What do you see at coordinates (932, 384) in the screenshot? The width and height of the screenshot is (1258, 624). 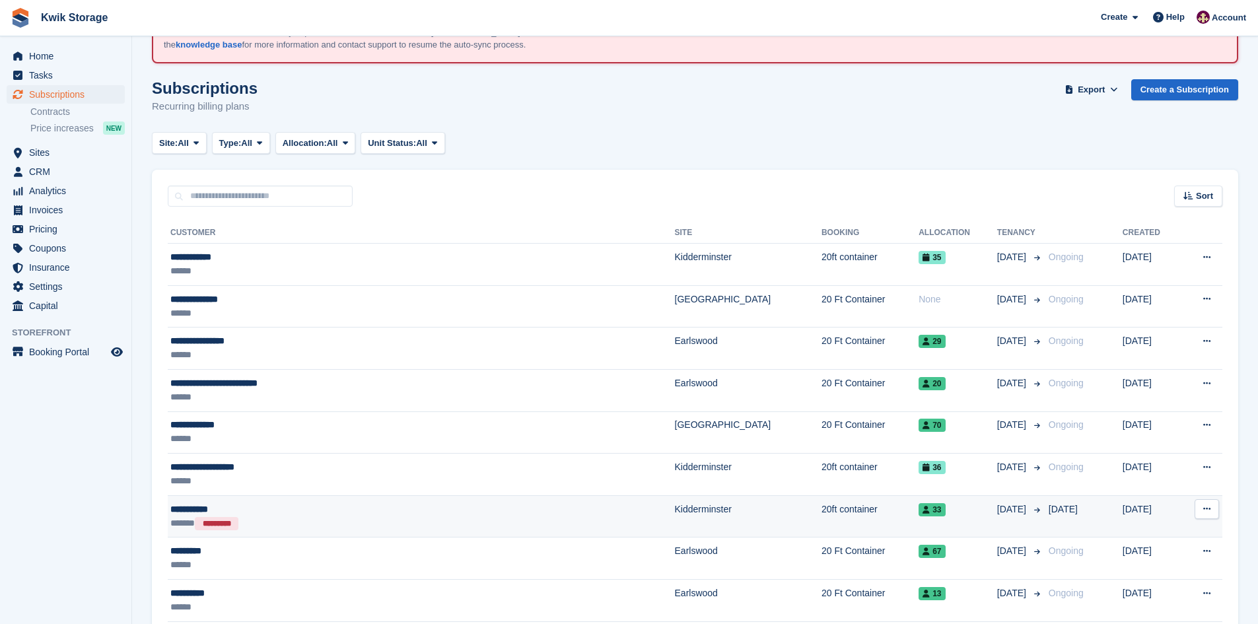 I see `span: 20` at bounding box center [932, 384].